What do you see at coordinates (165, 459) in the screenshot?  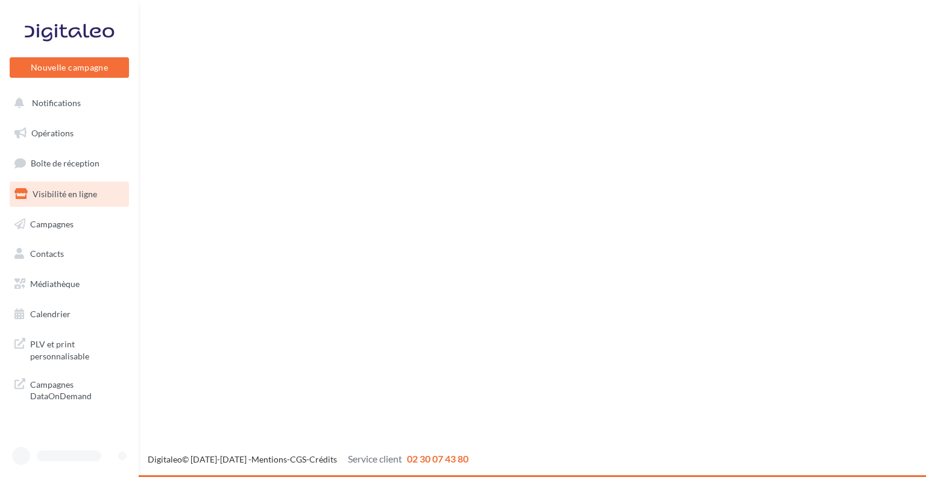 I see `a: Digitaleo` at bounding box center [165, 459].